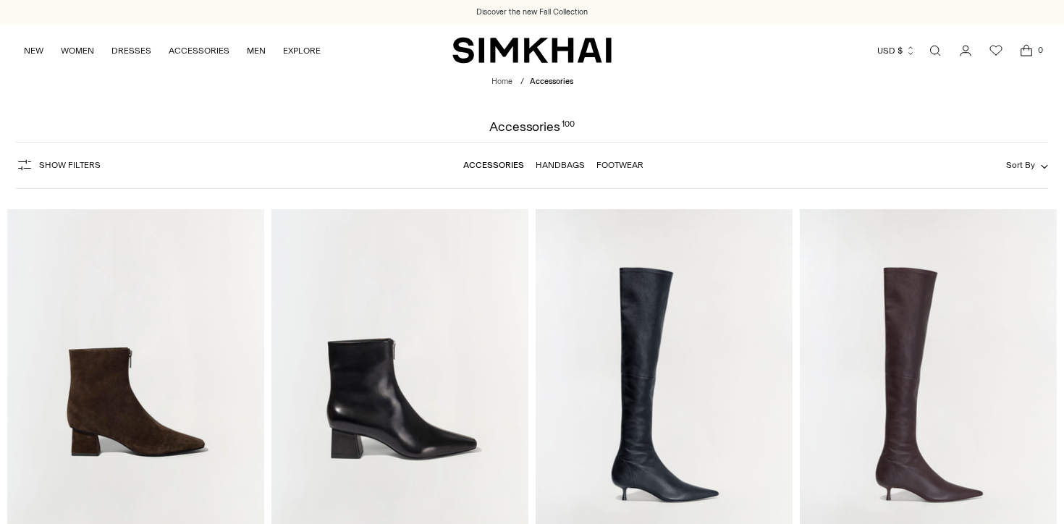  Describe the element at coordinates (896, 51) in the screenshot. I see `button: USD $` at that location.